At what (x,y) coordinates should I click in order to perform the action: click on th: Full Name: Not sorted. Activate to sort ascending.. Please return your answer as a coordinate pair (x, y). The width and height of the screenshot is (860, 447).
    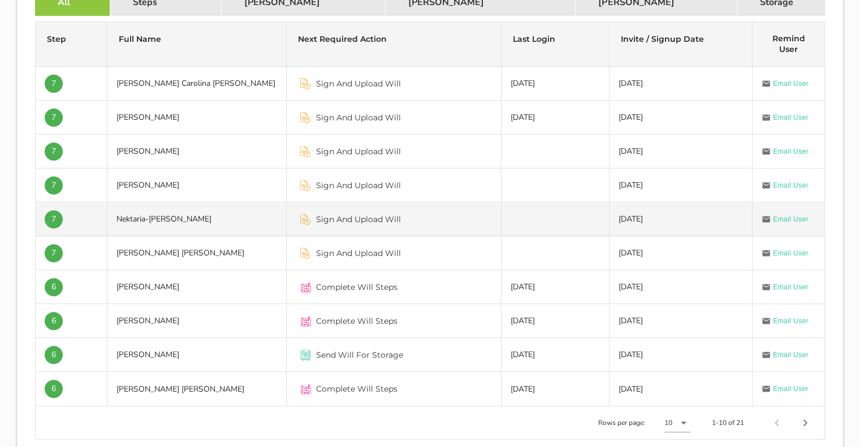
    Looking at the image, I should click on (197, 44).